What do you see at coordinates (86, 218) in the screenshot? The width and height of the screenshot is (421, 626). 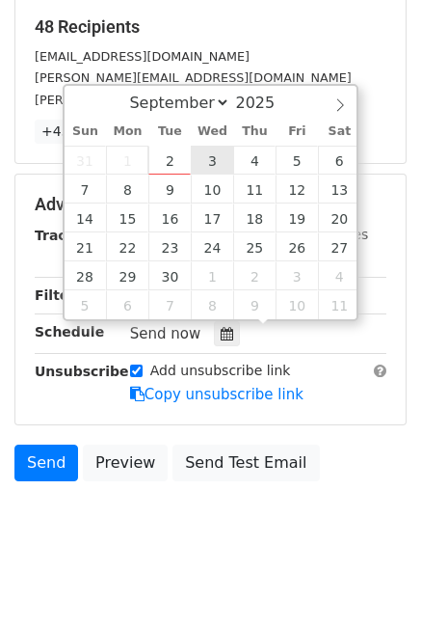 I see `span: September 14, 2025` at bounding box center [86, 218].